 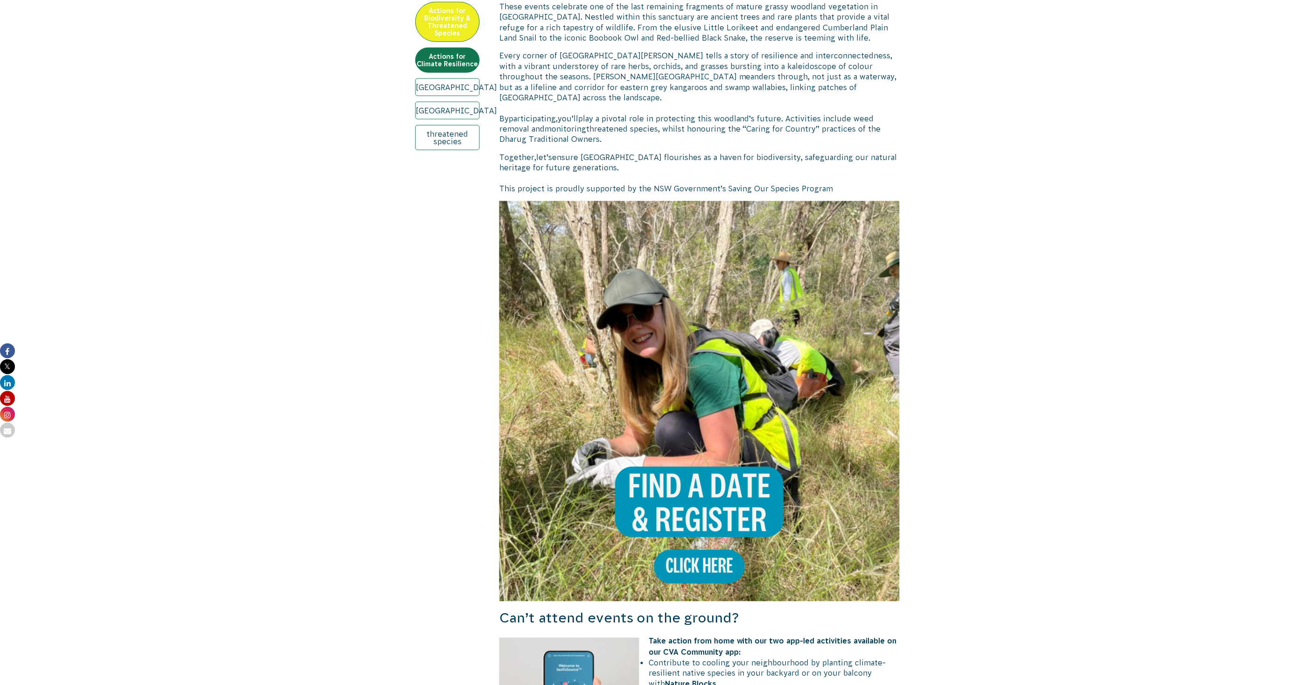 What do you see at coordinates (773, 647) in the screenshot?
I see `strong: Take action from home with our two app-led activities available on our CVA Community app:` at bounding box center [773, 647].